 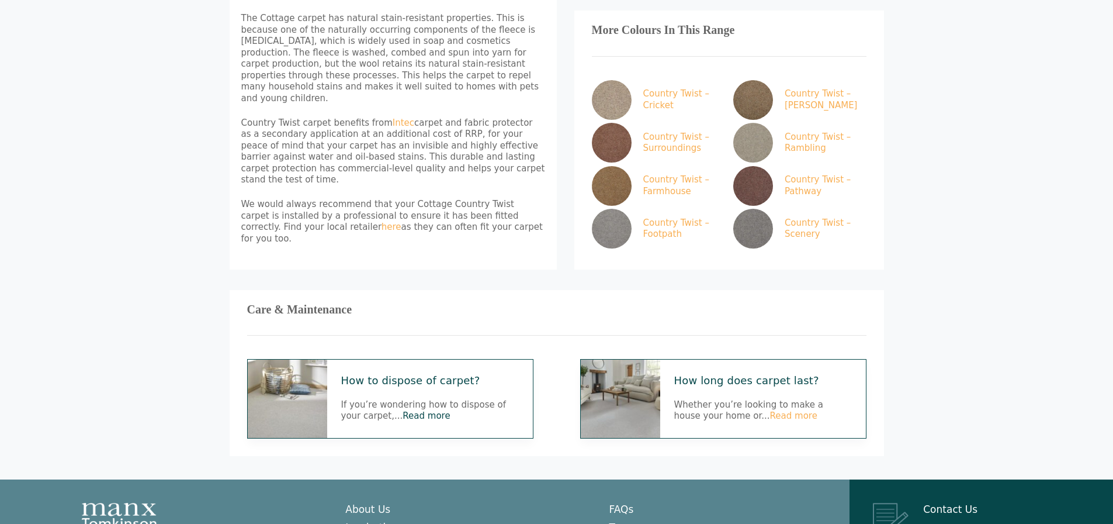 I want to click on span: We would always recommend that your Cottage Country Twist carpet is installed by a professional t..., so click(x=392, y=221).